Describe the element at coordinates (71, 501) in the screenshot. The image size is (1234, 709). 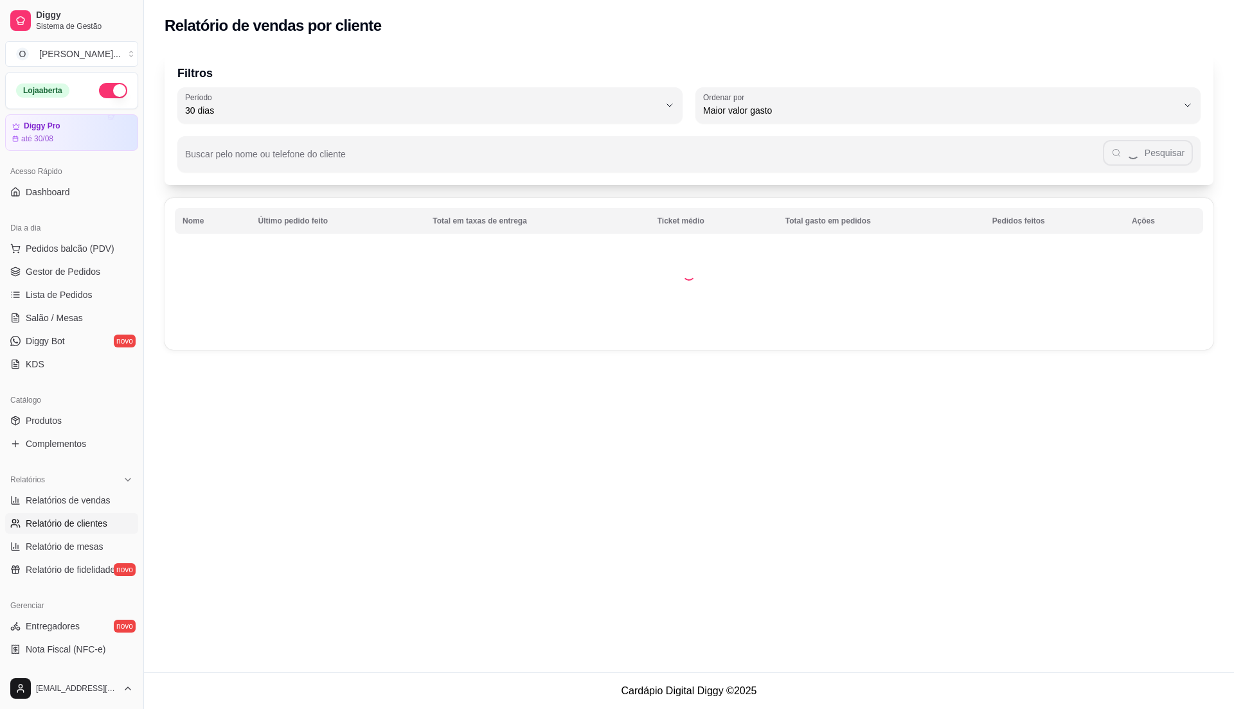
I see `a: Relatórios de vendas` at that location.